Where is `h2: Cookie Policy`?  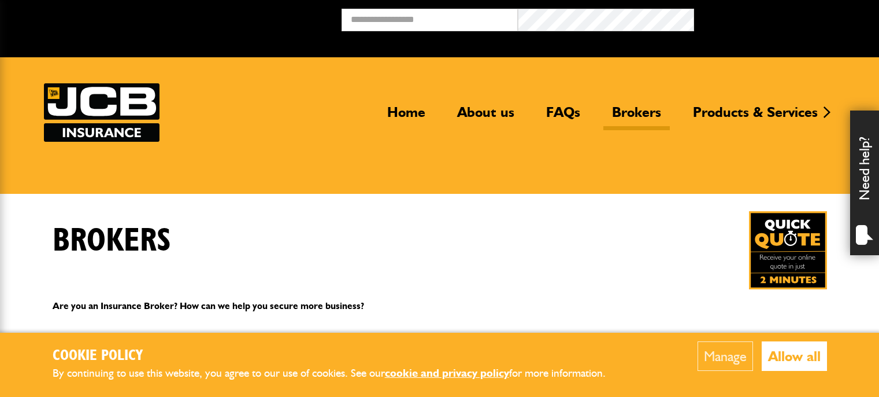 h2: Cookie Policy is located at coordinates (339, 356).